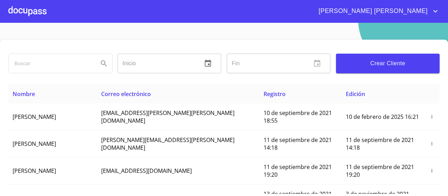 The width and height of the screenshot is (448, 196). What do you see at coordinates (126, 94) in the screenshot?
I see `span: Correo electrónico` at bounding box center [126, 94].